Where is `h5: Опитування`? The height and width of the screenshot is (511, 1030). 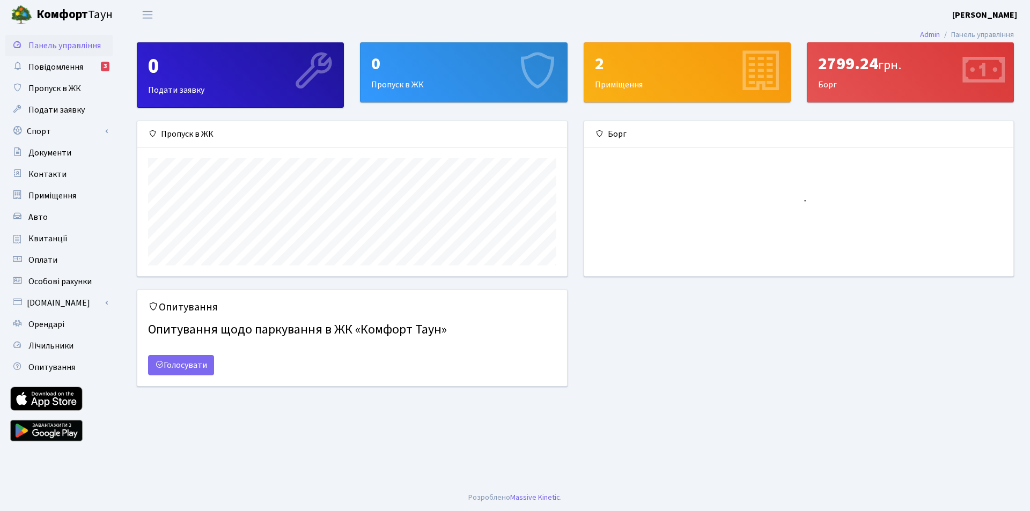
h5: Опитування is located at coordinates (352, 307).